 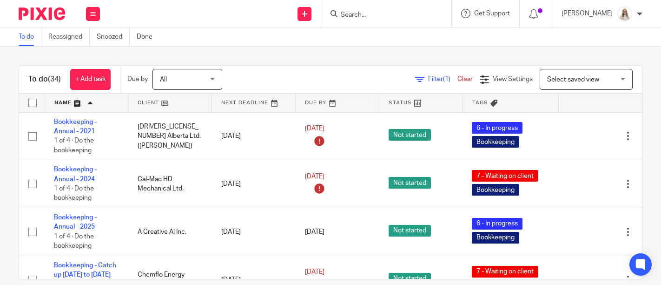 I want to click on p: Due by, so click(x=138, y=79).